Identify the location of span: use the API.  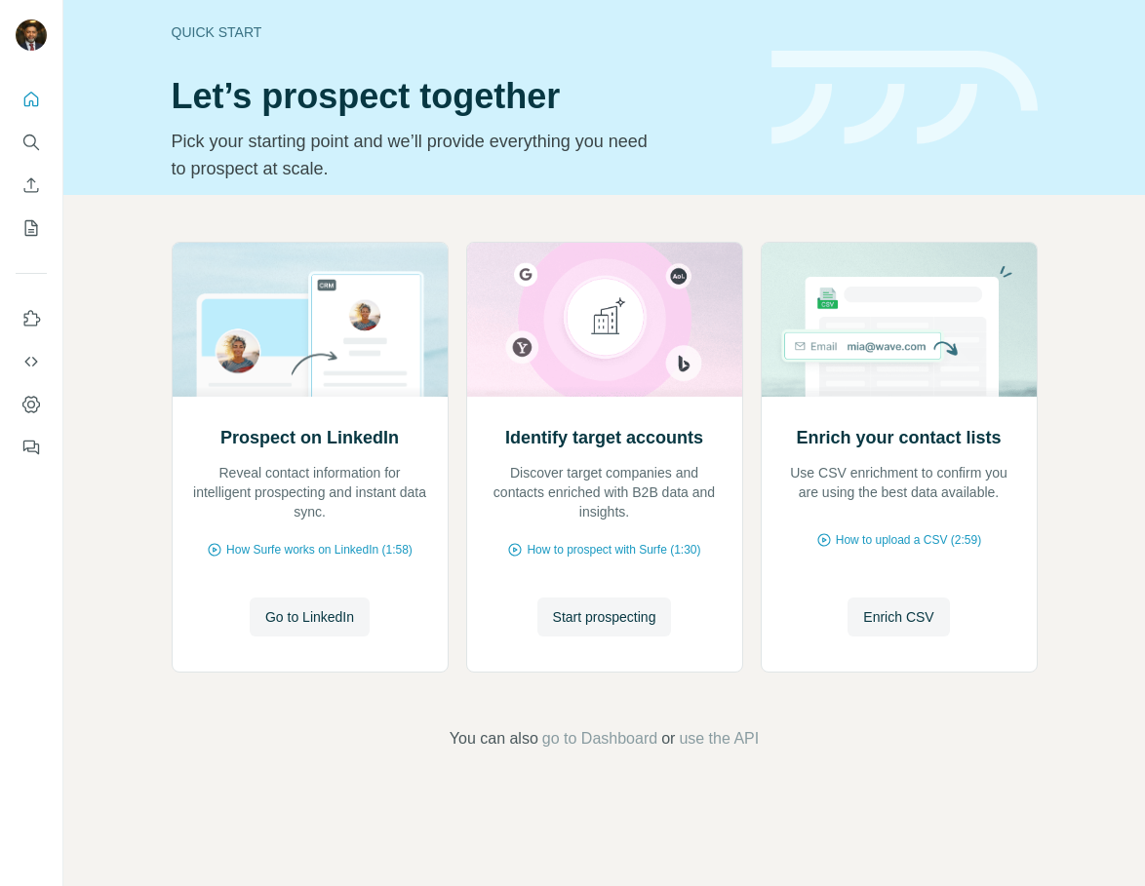
(719, 739).